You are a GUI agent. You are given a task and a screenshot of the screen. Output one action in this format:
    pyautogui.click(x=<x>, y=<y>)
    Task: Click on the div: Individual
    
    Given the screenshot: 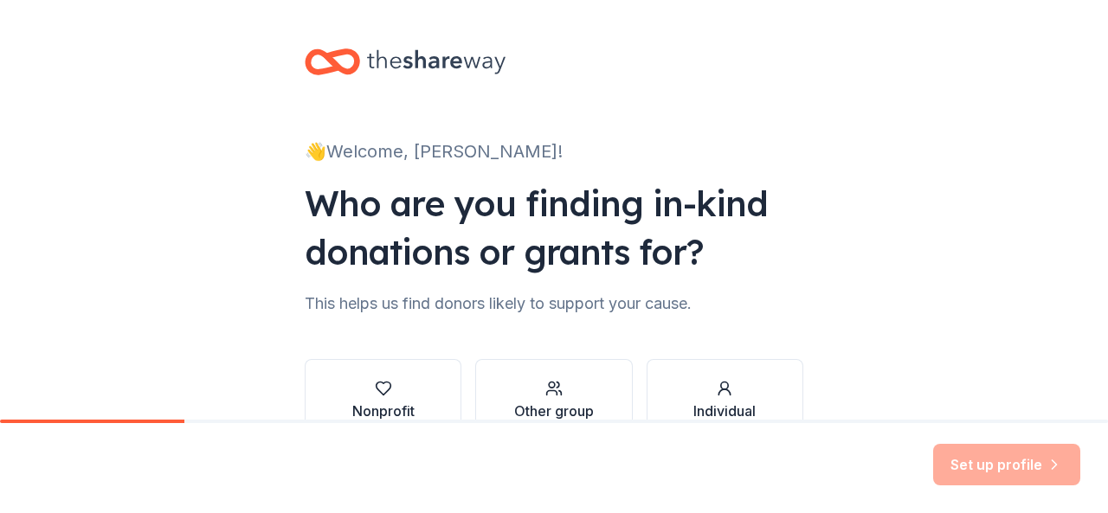 What is the action you would take?
    pyautogui.click(x=724, y=411)
    